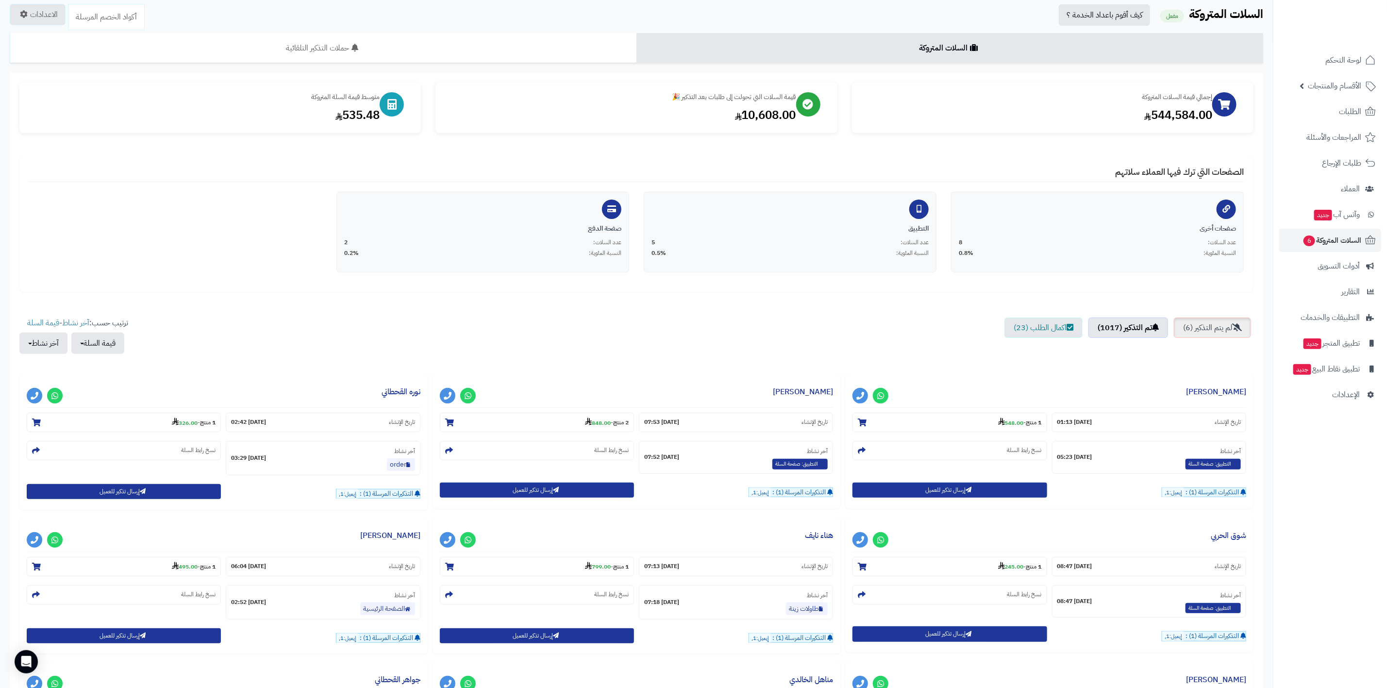  What do you see at coordinates (1331, 343) in the screenshot?
I see `span: تطبيق المتجر` at bounding box center [1331, 343].